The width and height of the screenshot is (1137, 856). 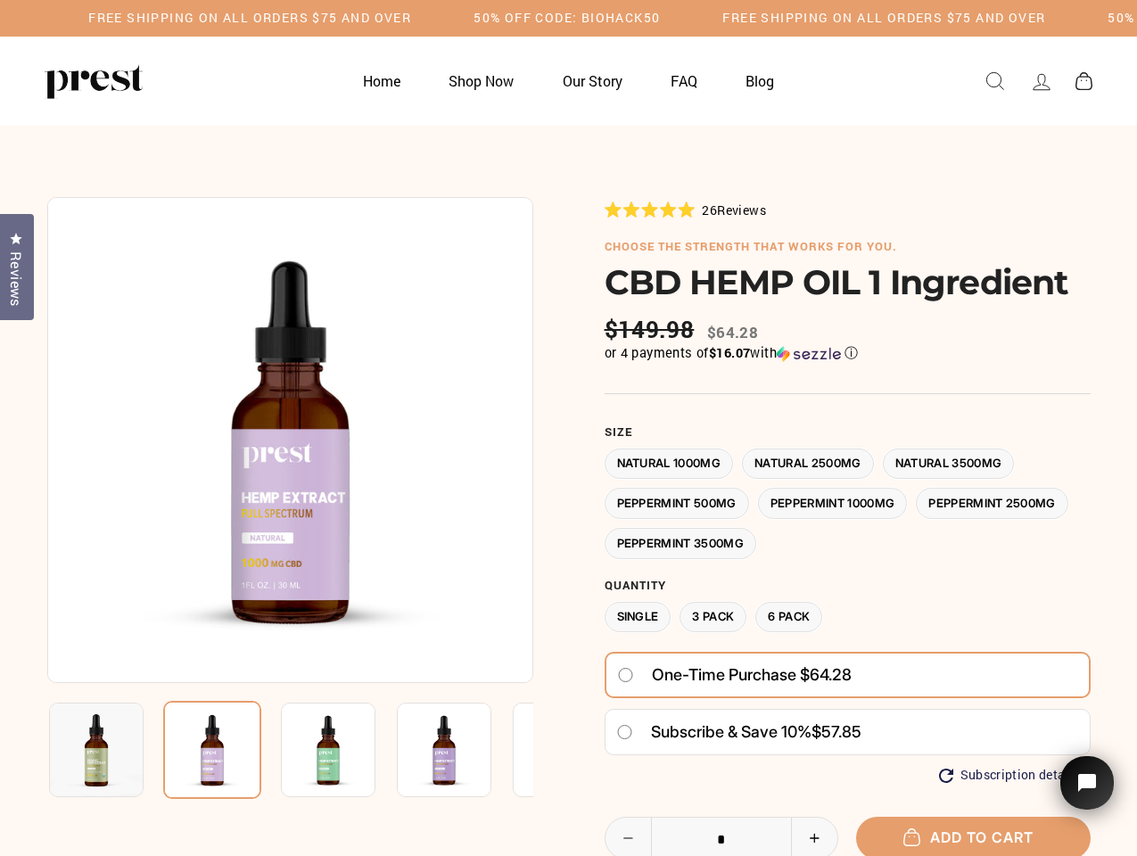 What do you see at coordinates (760, 80) in the screenshot?
I see `a: Blog` at bounding box center [760, 80].